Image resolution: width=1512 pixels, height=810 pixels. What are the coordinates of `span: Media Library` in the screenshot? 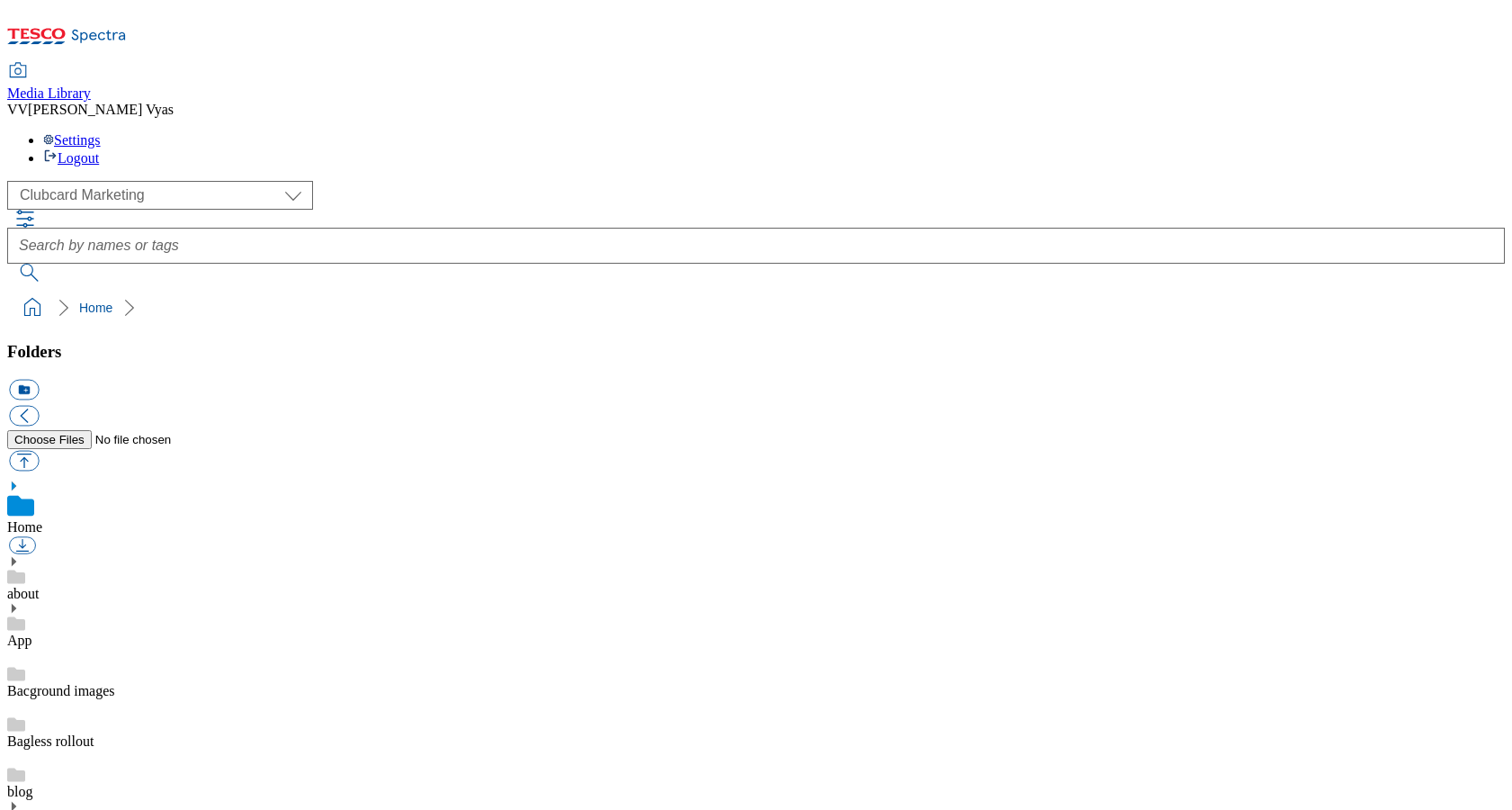 It's located at (49, 92).